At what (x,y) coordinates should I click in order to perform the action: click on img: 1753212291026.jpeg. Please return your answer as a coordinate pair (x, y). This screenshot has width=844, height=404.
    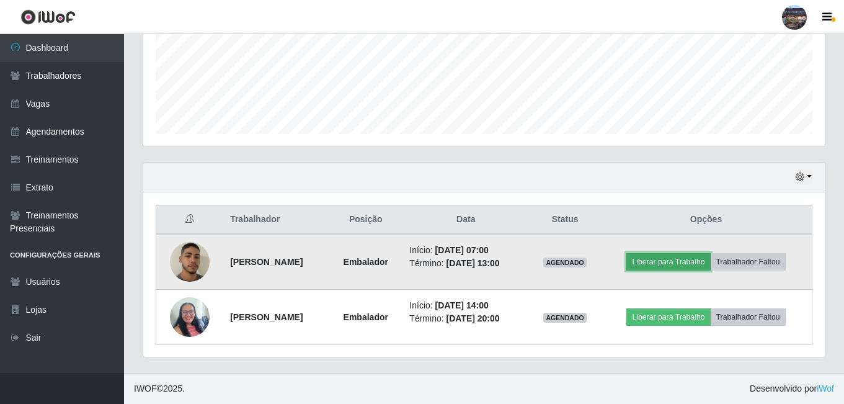
    Looking at the image, I should click on (190, 316).